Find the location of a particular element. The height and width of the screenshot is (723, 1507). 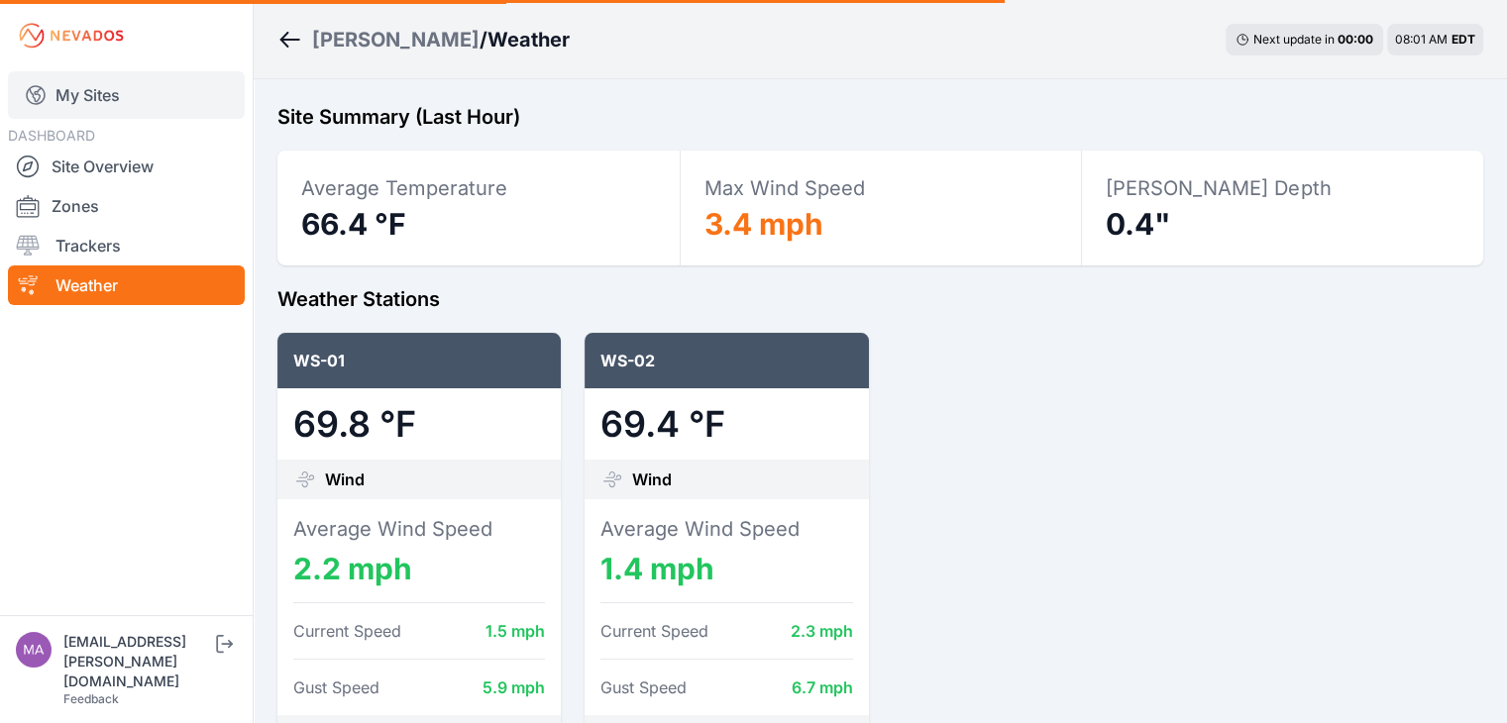

span: 0.4" is located at coordinates (1139, 224).